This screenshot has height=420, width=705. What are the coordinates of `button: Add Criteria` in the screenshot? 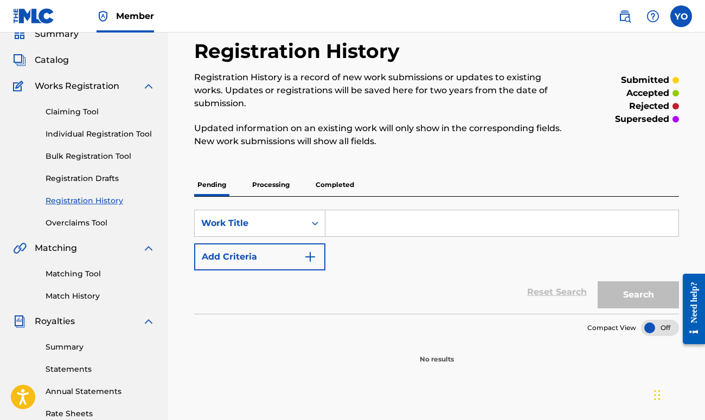 It's located at (260, 257).